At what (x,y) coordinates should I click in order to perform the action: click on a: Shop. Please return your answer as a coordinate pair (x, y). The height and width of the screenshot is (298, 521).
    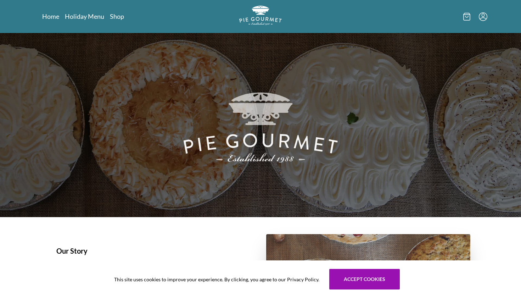
    Looking at the image, I should click on (117, 16).